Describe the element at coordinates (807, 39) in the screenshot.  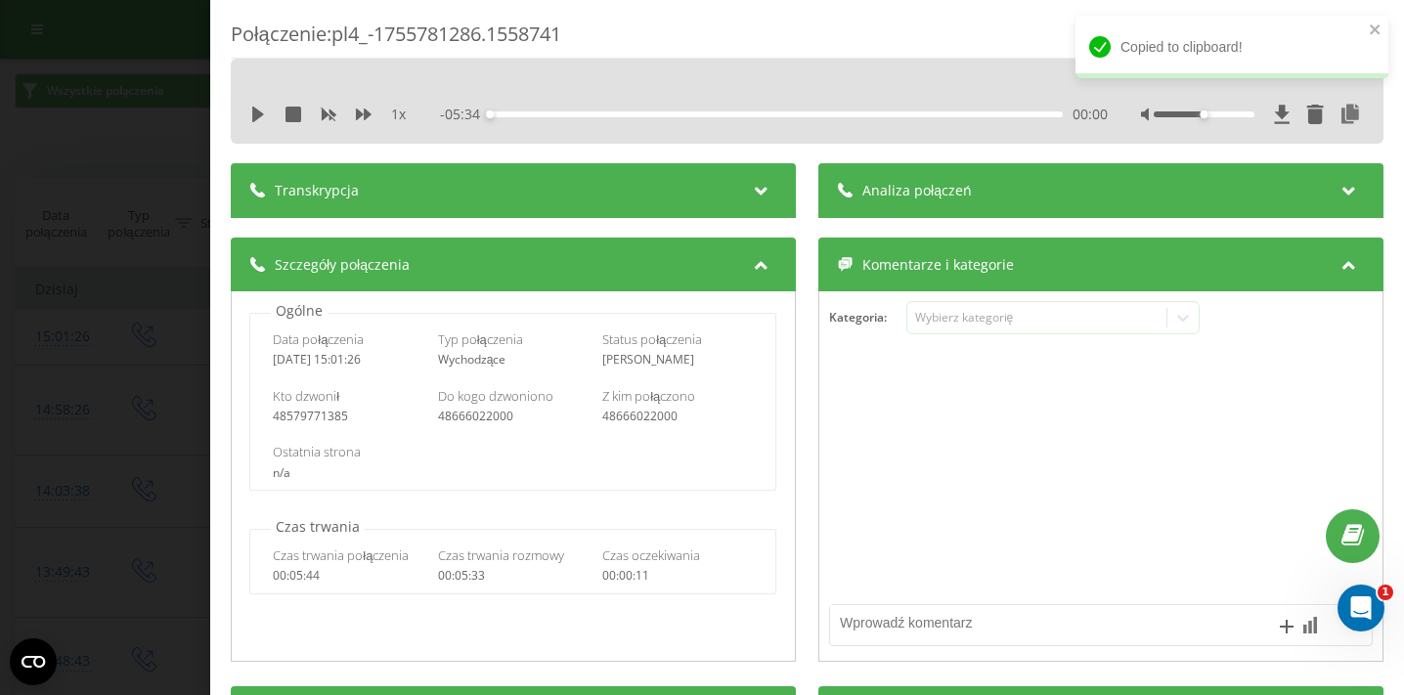
I see `div: Połączenie : pl4_-1755781286.1558741` at that location.